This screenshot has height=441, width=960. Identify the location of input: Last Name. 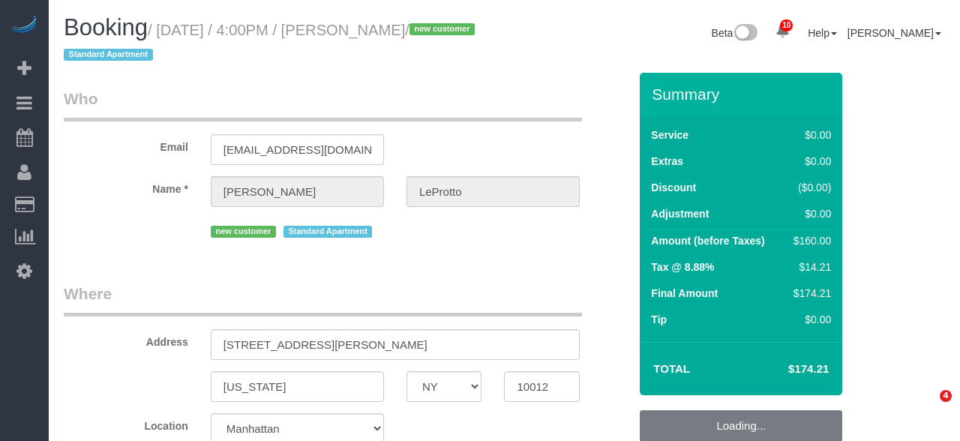
(493, 191).